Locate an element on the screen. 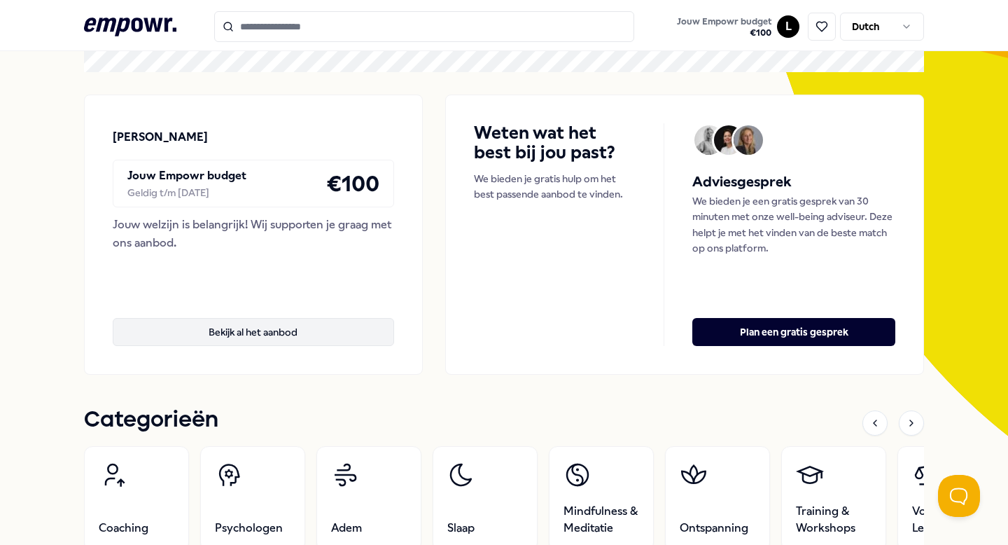 This screenshot has width=1008, height=545. button: Jouw Empowr budget€100 is located at coordinates (724, 27).